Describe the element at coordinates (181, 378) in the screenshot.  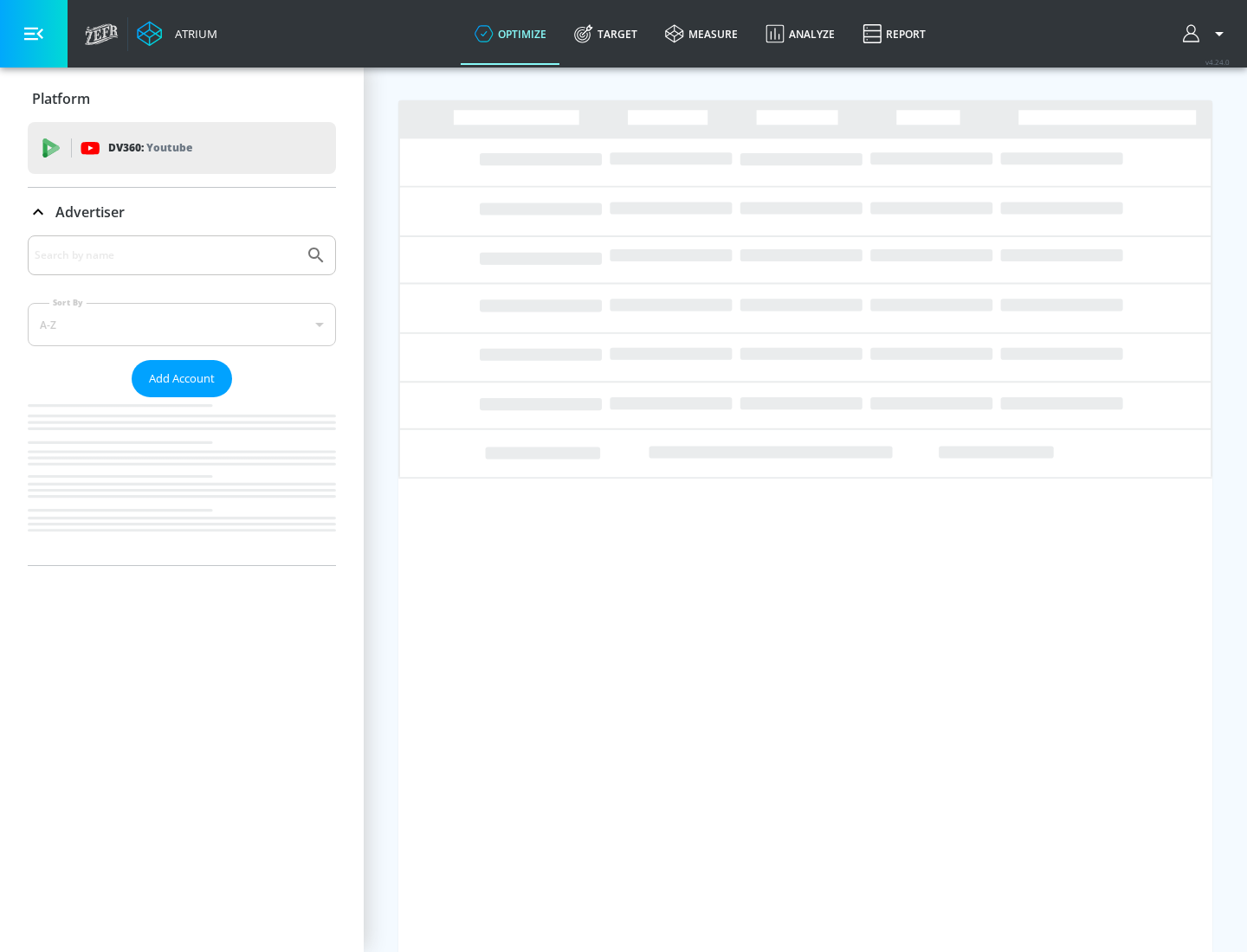
I see `button: Add Account` at that location.